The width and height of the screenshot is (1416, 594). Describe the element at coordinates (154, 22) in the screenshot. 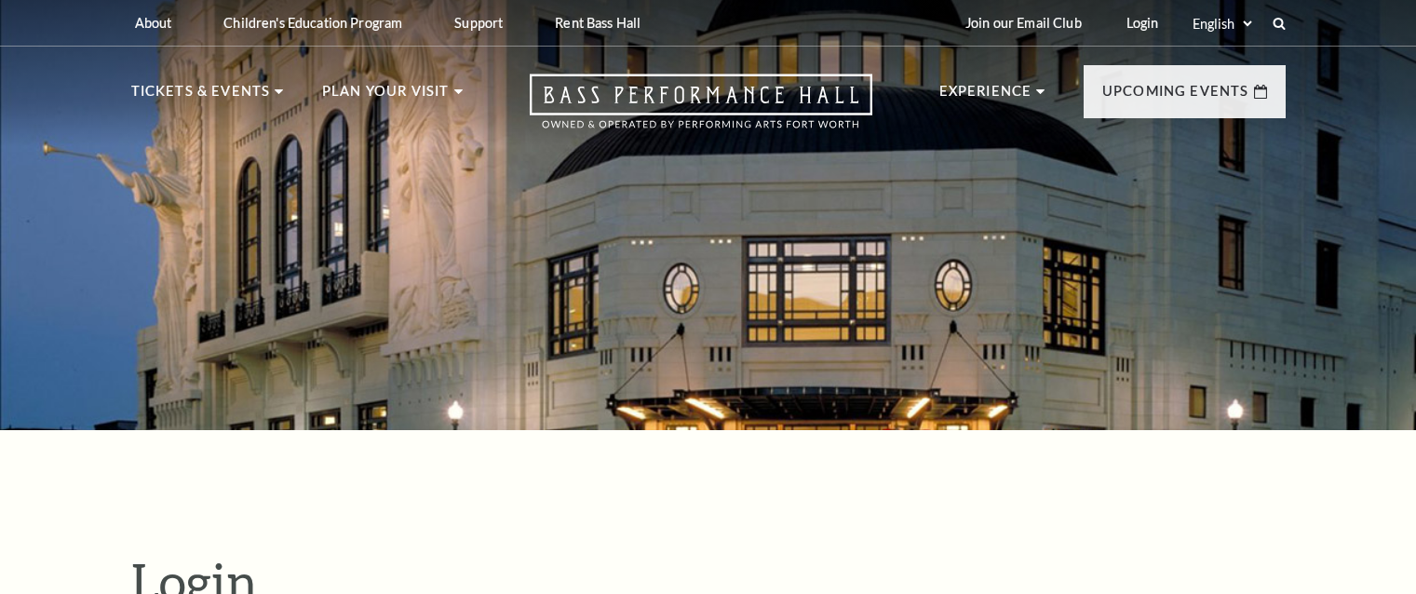

I see `p: About` at that location.